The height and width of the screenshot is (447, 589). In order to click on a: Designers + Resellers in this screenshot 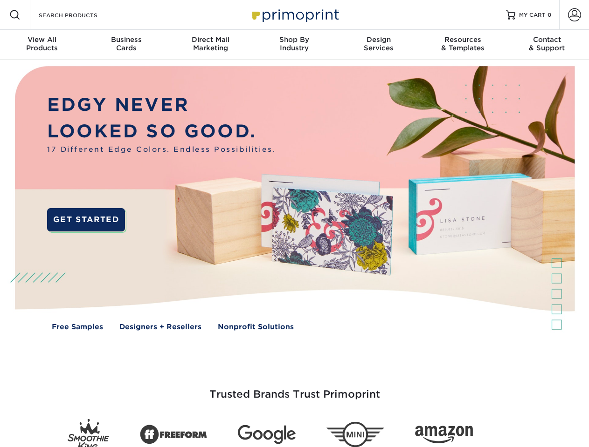, I will do `click(160, 327)`.